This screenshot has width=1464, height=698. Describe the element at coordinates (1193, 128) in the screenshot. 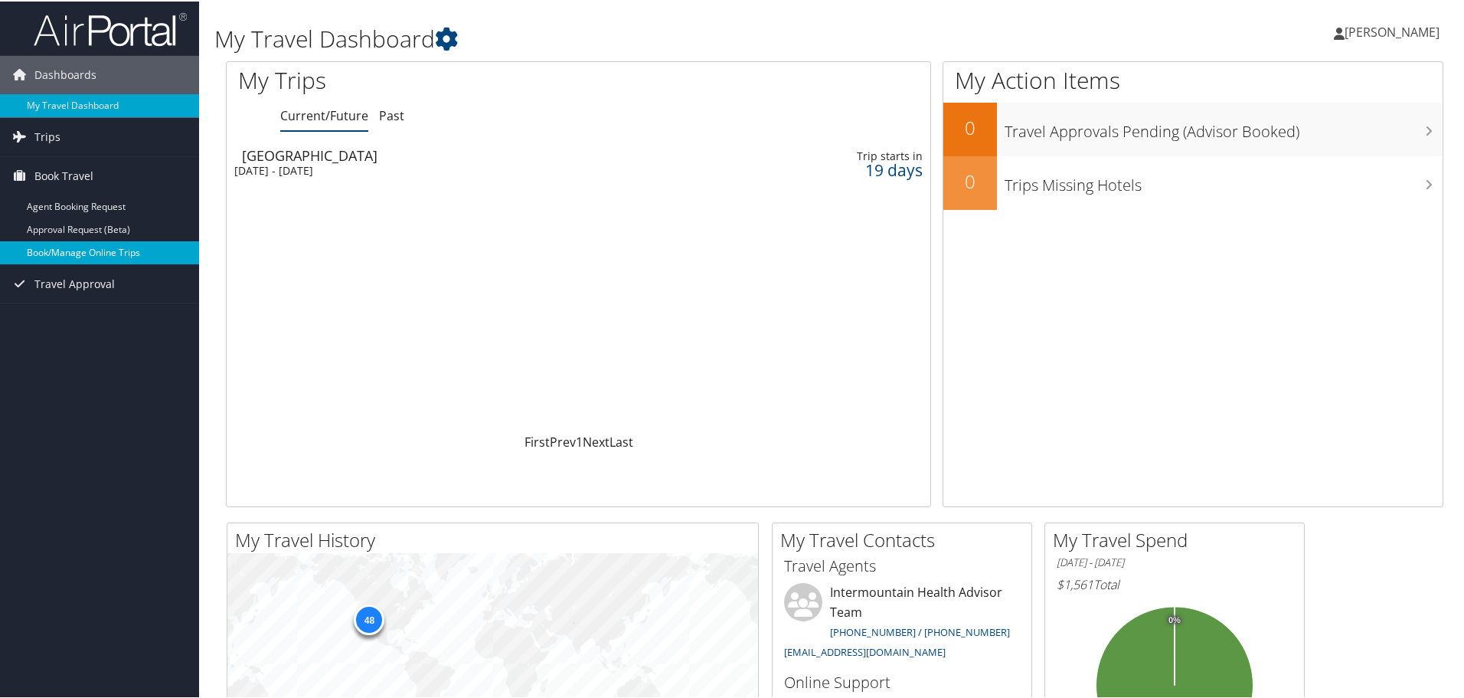

I see `a: 0Travel Approvals Pending (Advisor Booked)` at that location.